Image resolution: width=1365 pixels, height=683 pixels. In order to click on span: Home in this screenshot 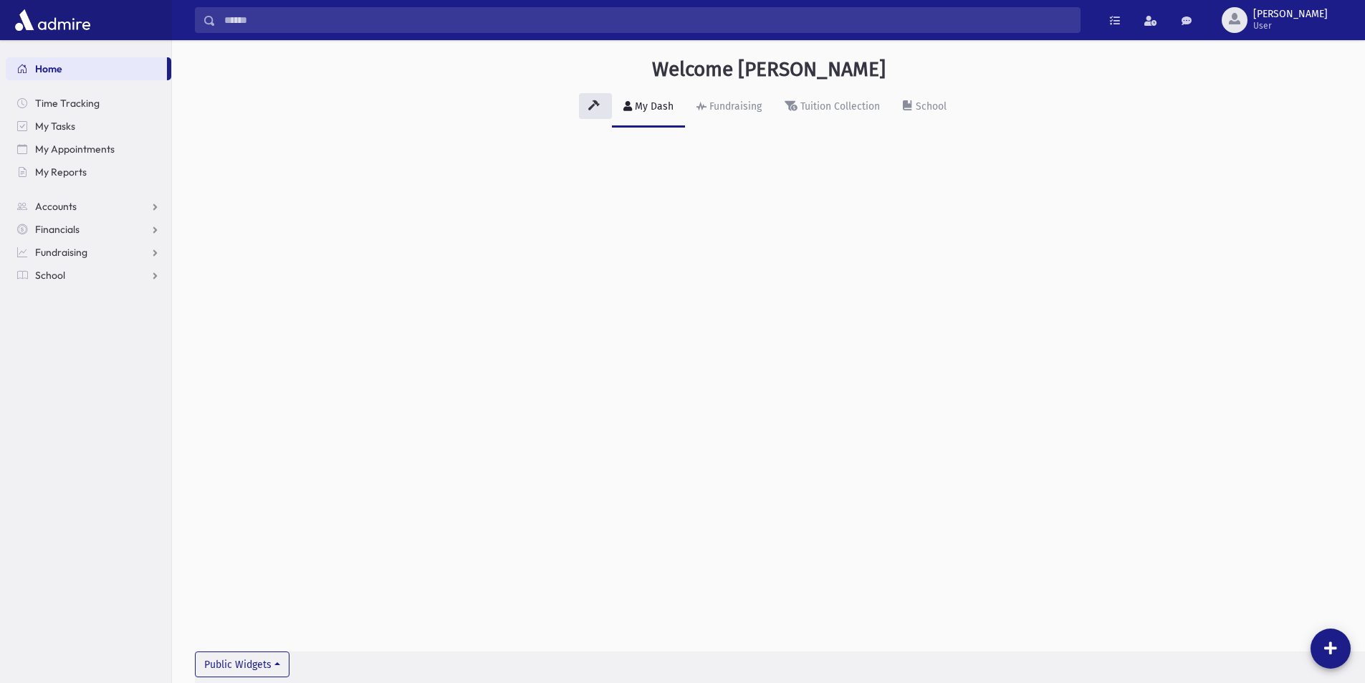, I will do `click(49, 69)`.